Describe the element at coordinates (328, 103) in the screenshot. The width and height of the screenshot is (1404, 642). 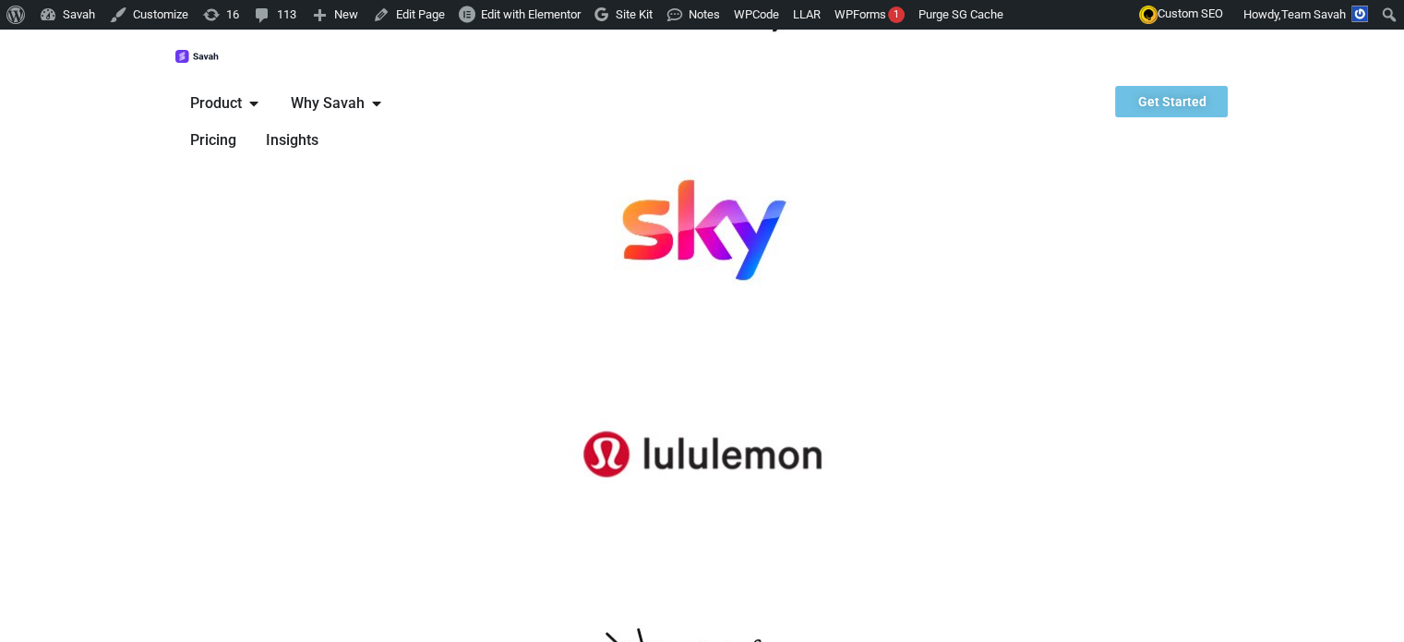
I see `span: Why Savah` at that location.